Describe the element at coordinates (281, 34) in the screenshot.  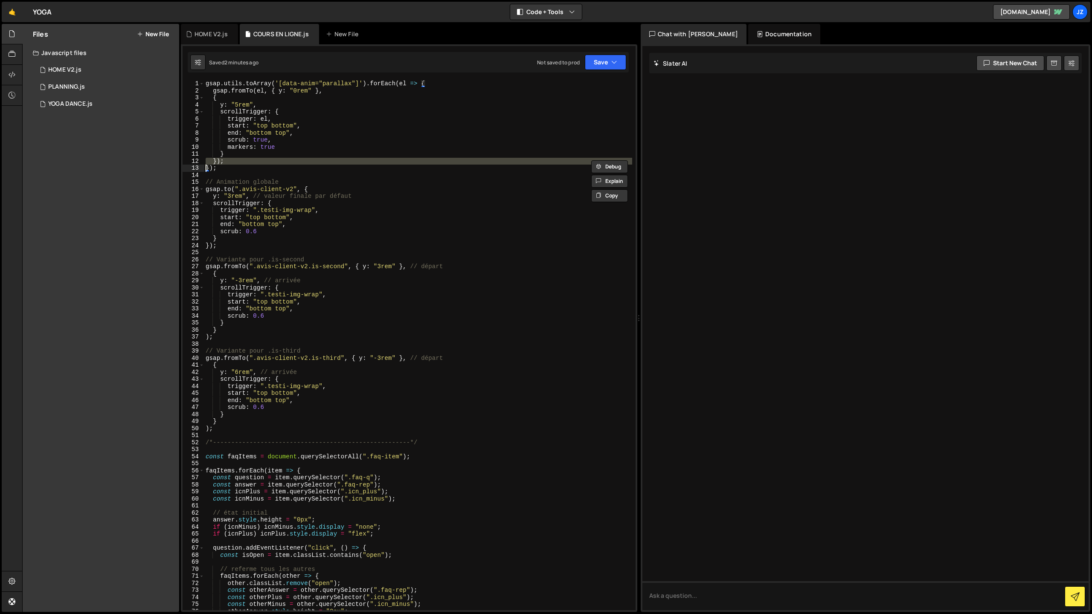
I see `div: COURS EN LIGNE.js` at that location.